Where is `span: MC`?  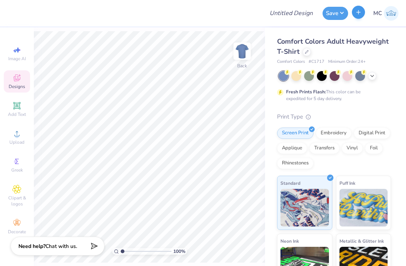
span: MC is located at coordinates (377, 13).